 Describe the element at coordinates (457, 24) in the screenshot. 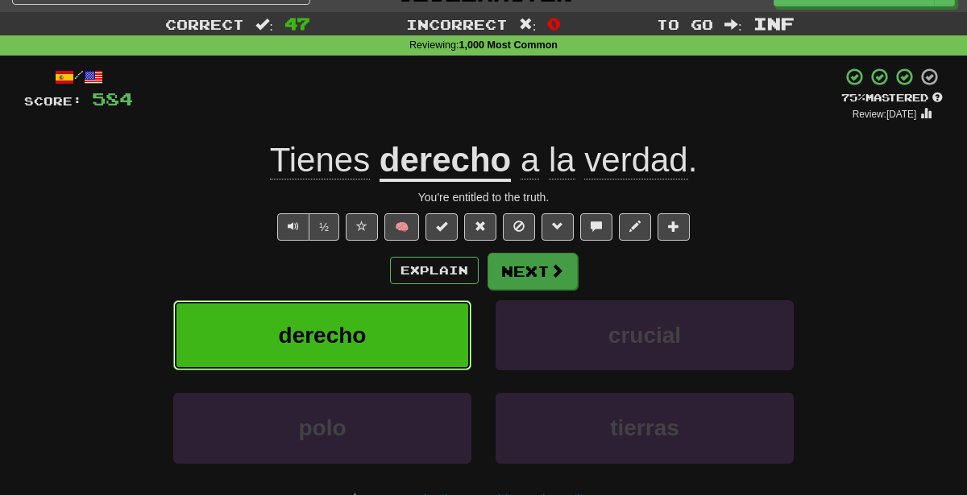

I see `span: Incorrect` at that location.